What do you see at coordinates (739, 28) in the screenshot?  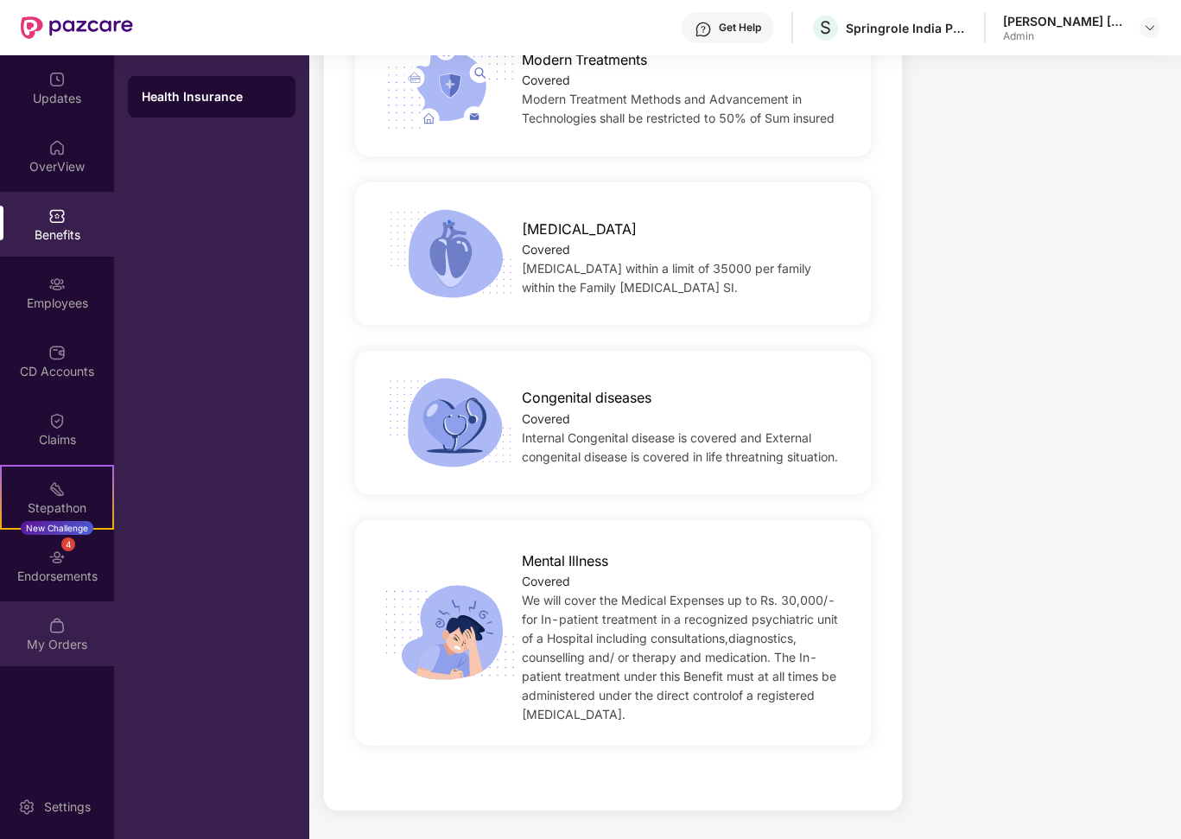 I see `div: Get Help` at bounding box center [739, 28].